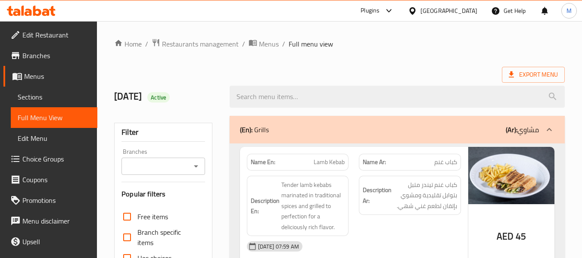 This screenshot has height=258, width=582. I want to click on a: Sections, so click(54, 97).